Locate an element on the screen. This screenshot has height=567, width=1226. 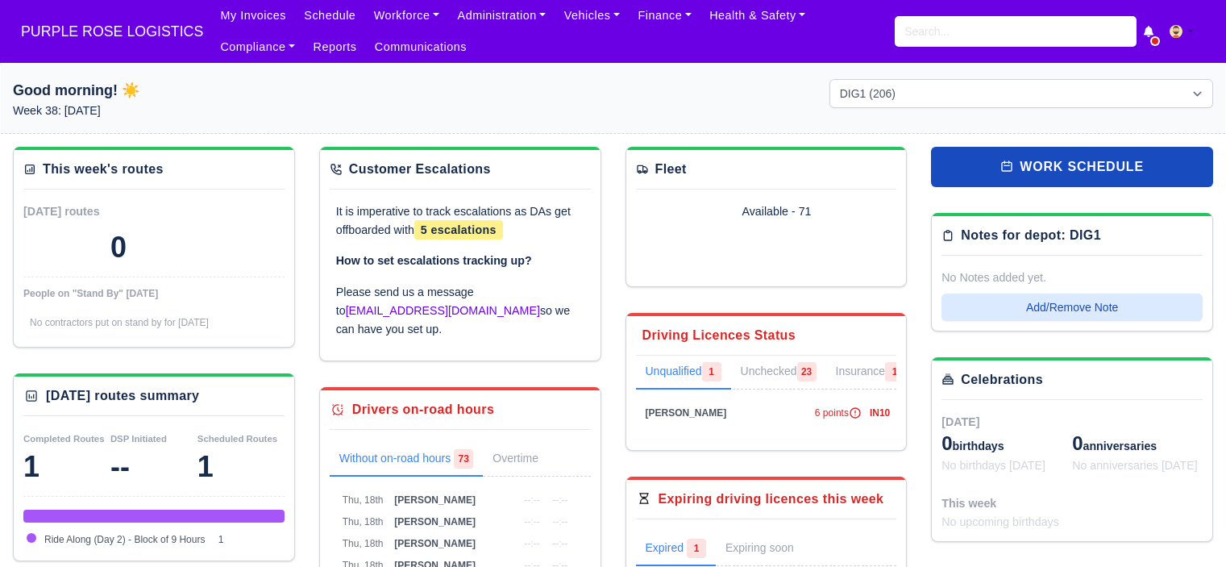
span: 73 is located at coordinates (463, 459).